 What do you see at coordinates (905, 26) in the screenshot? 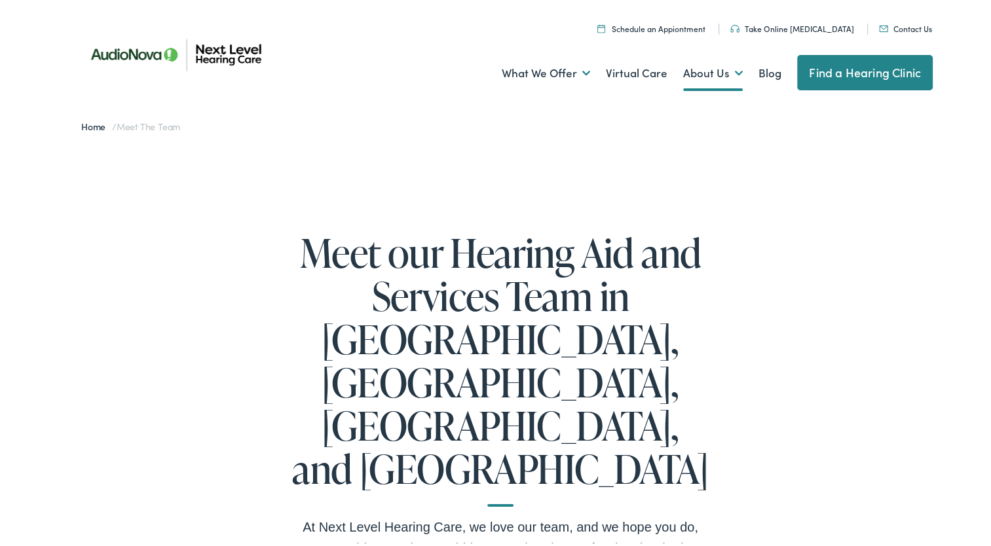
I see `a: Contact Us` at bounding box center [905, 26].